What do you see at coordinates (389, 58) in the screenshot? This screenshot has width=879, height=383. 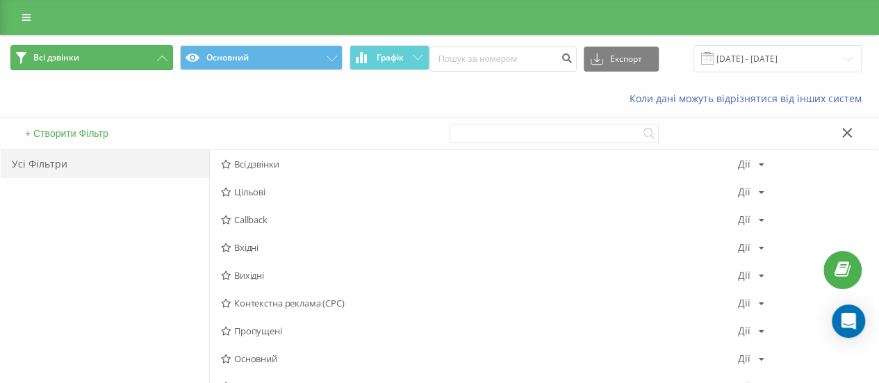 I see `button: Графік` at bounding box center [389, 58].